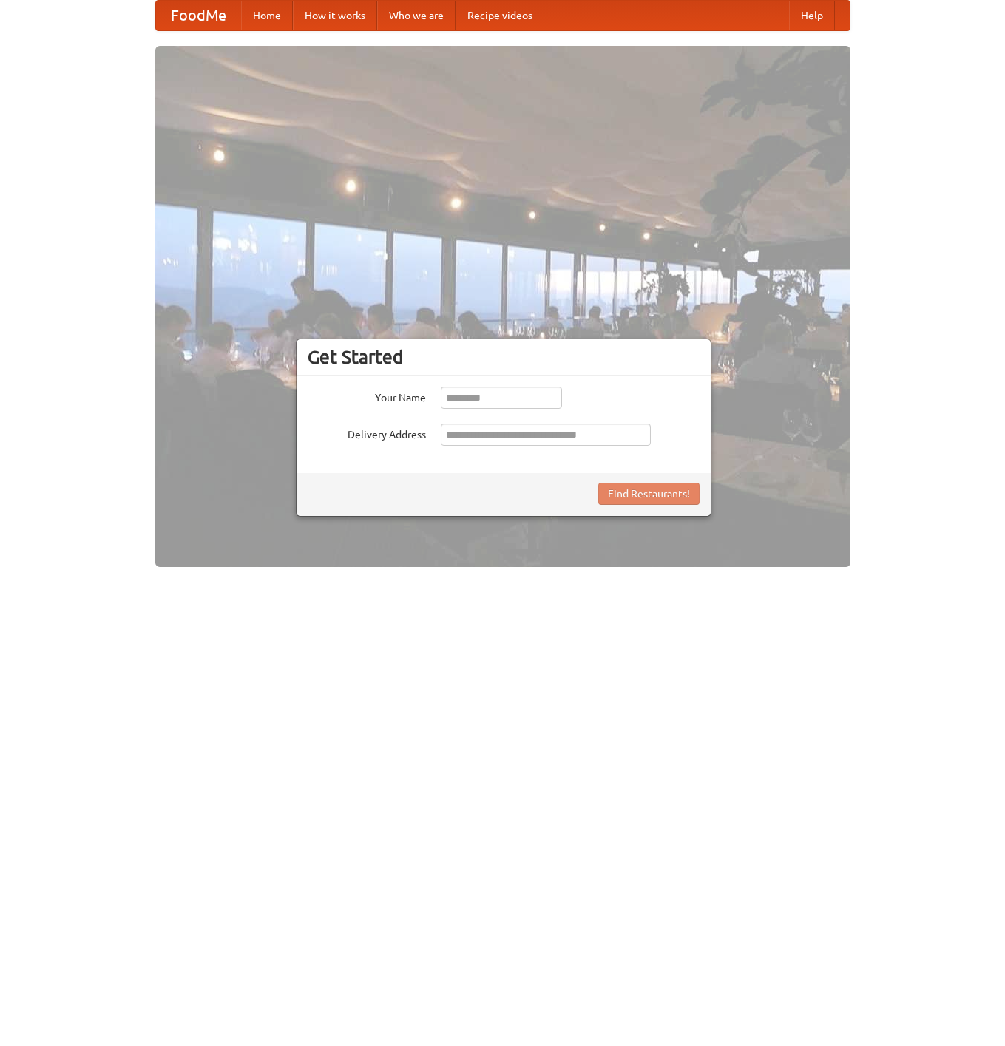 This screenshot has height=1046, width=1005. What do you see at coordinates (198, 16) in the screenshot?
I see `a: FoodMe` at bounding box center [198, 16].